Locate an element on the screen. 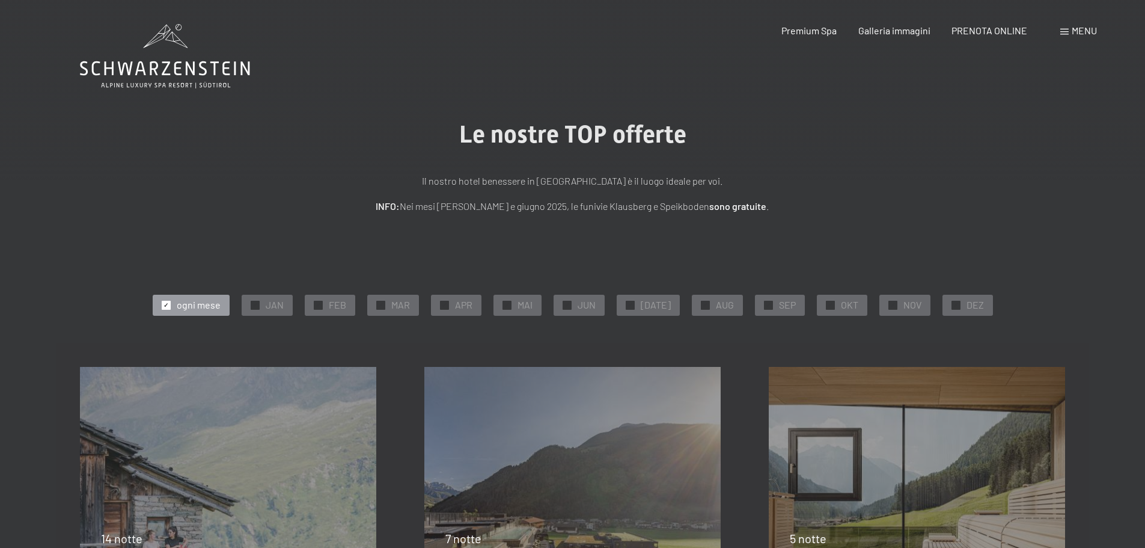  span: JUN is located at coordinates (587, 305).